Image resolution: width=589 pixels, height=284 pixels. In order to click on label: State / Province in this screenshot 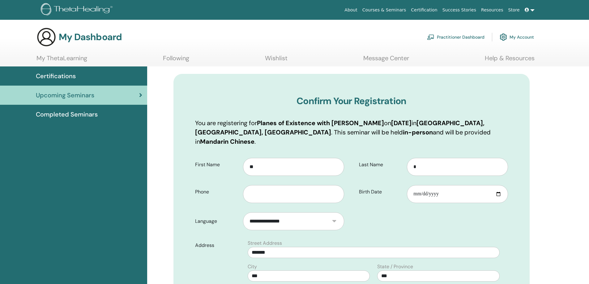, I will do `click(395, 267)`.